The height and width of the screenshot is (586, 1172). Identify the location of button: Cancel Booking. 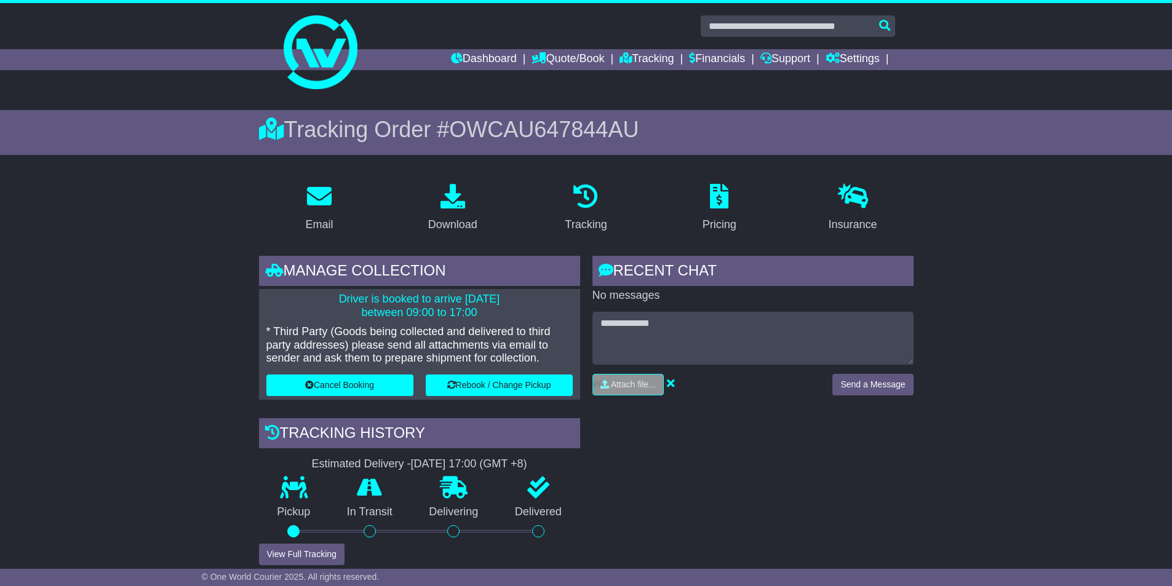
(340, 385).